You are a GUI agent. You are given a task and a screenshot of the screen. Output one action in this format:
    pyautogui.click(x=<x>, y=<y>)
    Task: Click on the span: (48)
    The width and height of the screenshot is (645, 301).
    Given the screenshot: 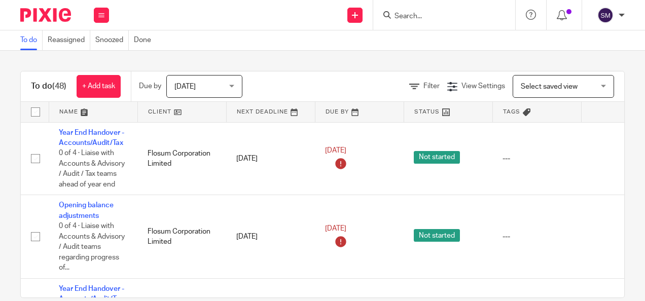 What is the action you would take?
    pyautogui.click(x=59, y=86)
    